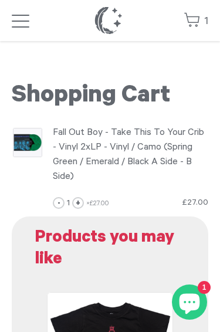 The image size is (220, 332). What do you see at coordinates (128, 155) in the screenshot?
I see `span: Fall Out Boy - Take This To Your Crib - Vinyl 2xLP - Vinyl / Camo (Spring Green / Emerald / Black...` at bounding box center [128, 155].